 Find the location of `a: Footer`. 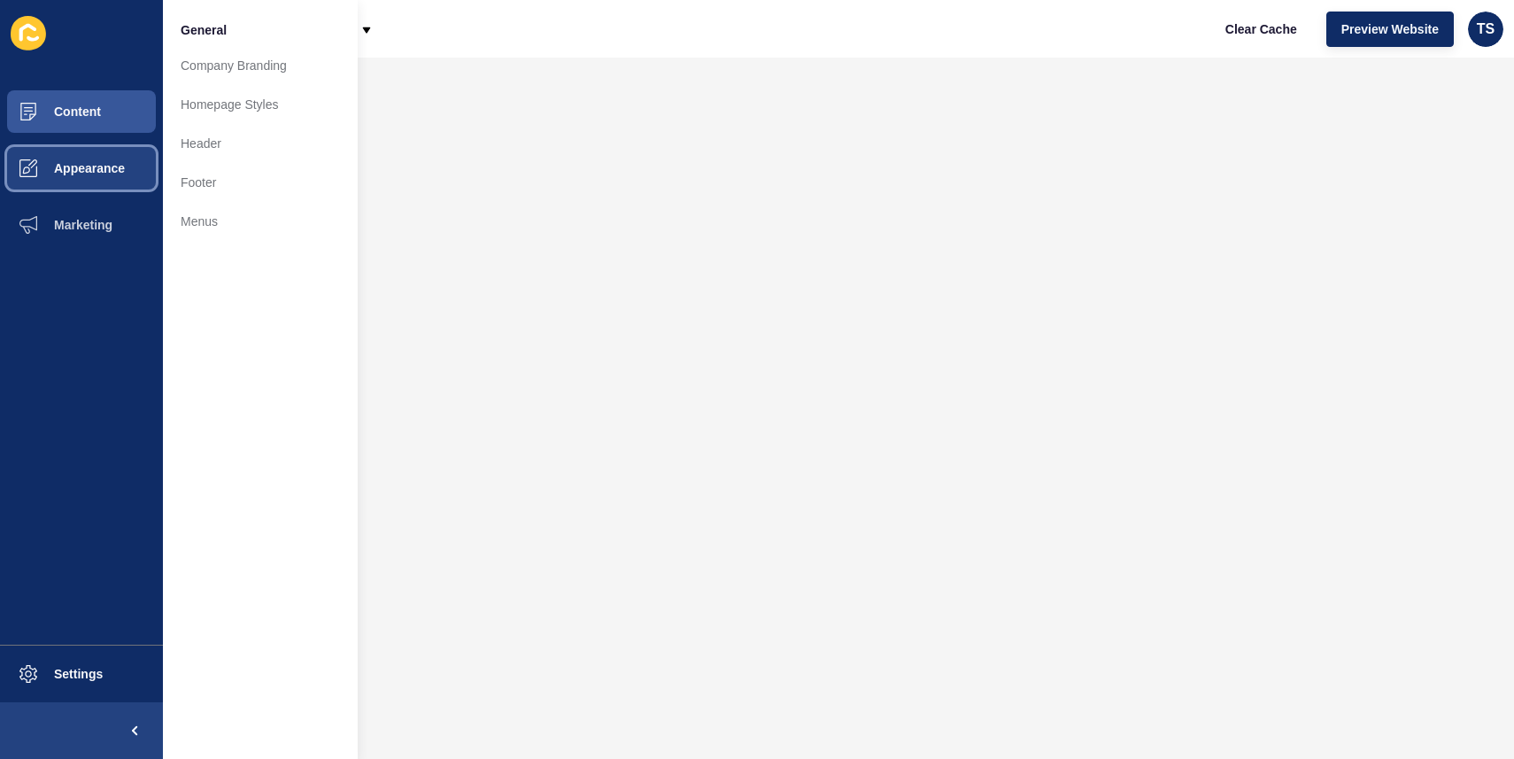

a: Footer is located at coordinates (260, 182).